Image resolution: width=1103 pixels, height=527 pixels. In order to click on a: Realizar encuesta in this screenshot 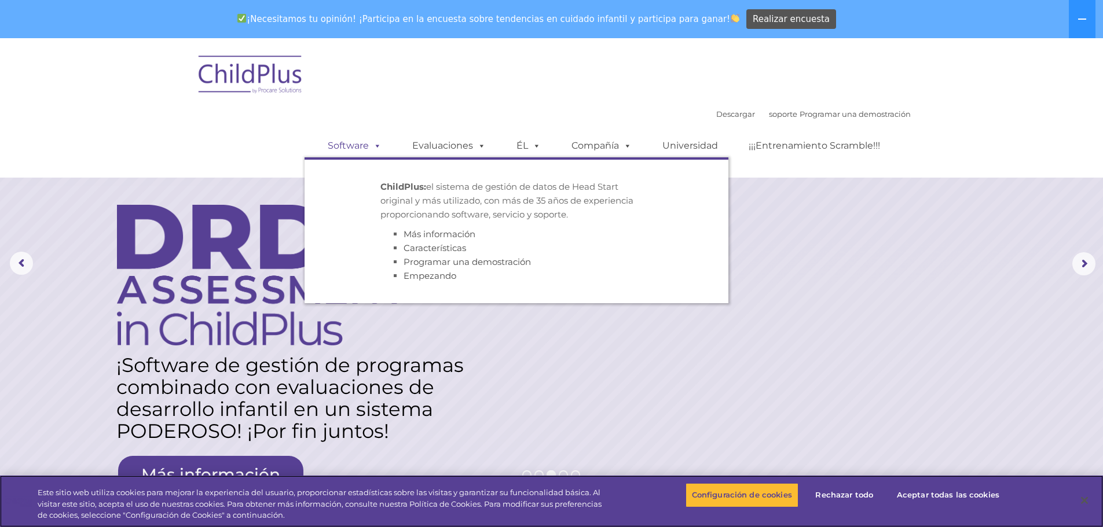, I will do `click(791, 19)`.